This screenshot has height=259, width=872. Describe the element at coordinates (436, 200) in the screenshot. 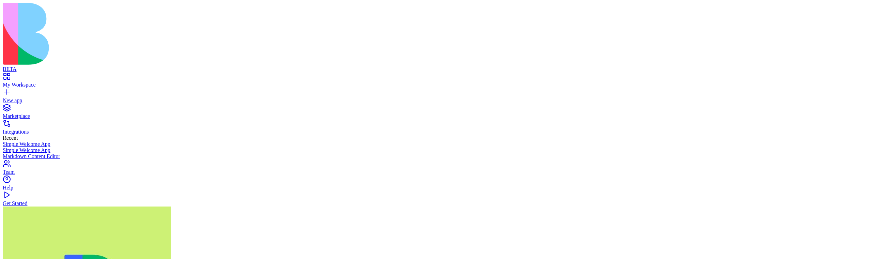

I see `a: Get Started` at that location.